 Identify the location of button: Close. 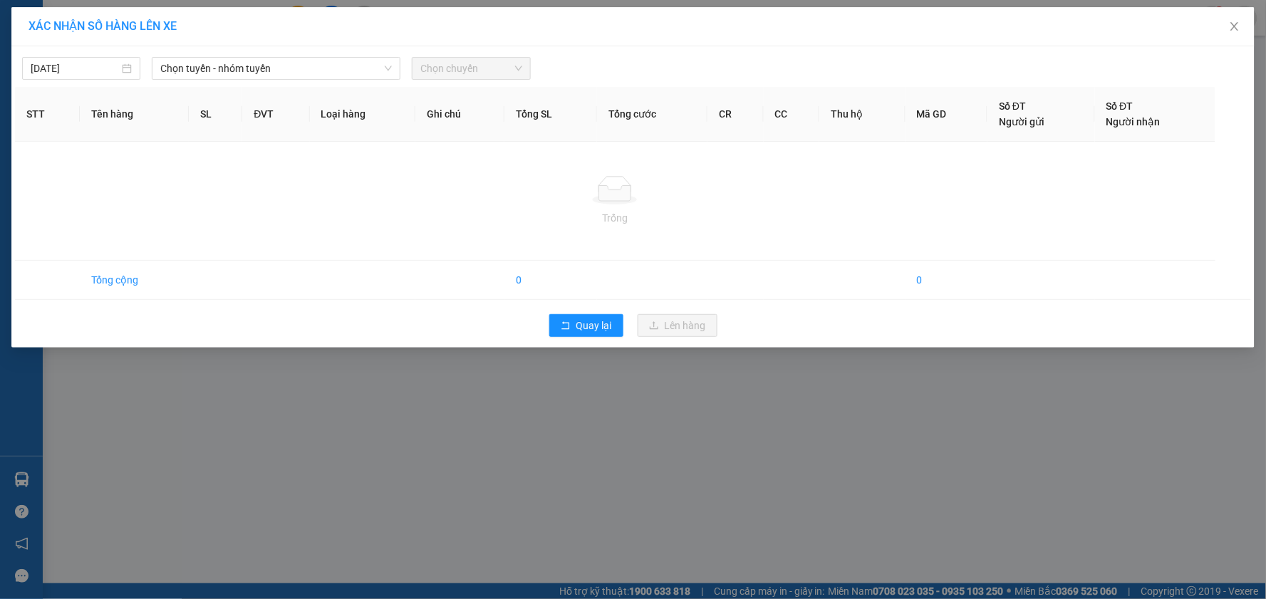
(1234, 27).